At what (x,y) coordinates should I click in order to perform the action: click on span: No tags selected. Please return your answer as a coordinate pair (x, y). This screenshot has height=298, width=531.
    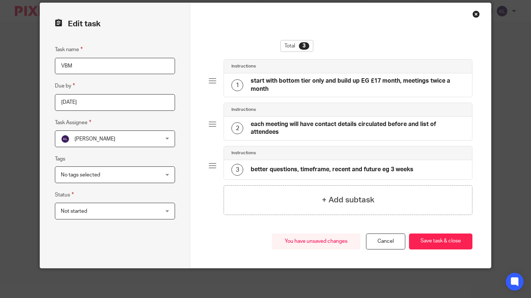
    Looking at the image, I should click on (80, 175).